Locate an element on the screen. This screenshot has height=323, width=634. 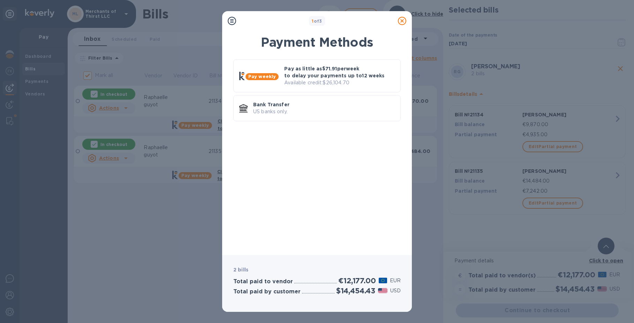
h2: $14,454.43 is located at coordinates (356, 291).